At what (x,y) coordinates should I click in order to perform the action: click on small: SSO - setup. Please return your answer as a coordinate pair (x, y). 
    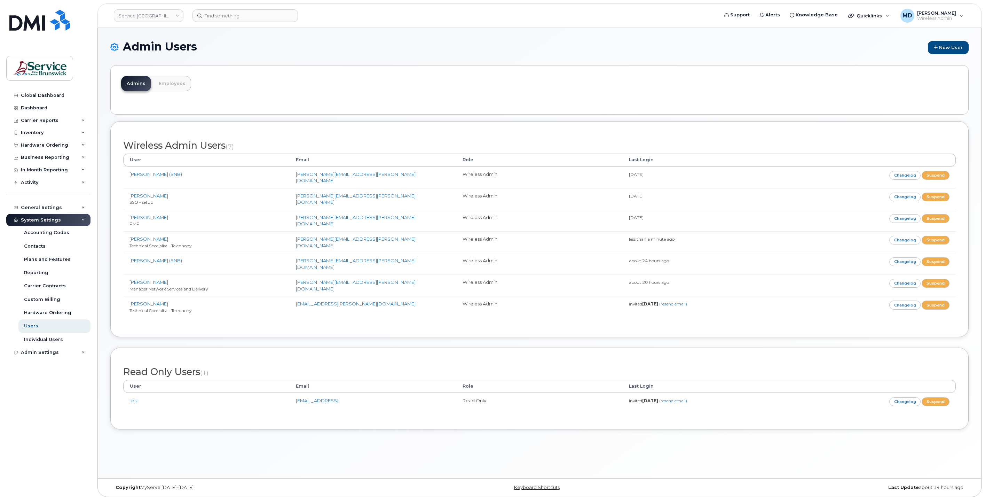
    Looking at the image, I should click on (141, 202).